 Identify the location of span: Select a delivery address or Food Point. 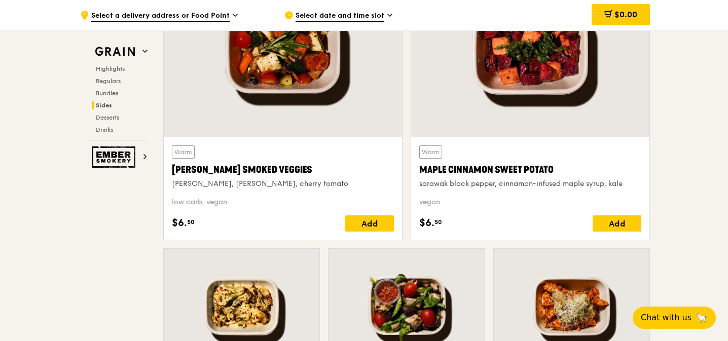
(160, 16).